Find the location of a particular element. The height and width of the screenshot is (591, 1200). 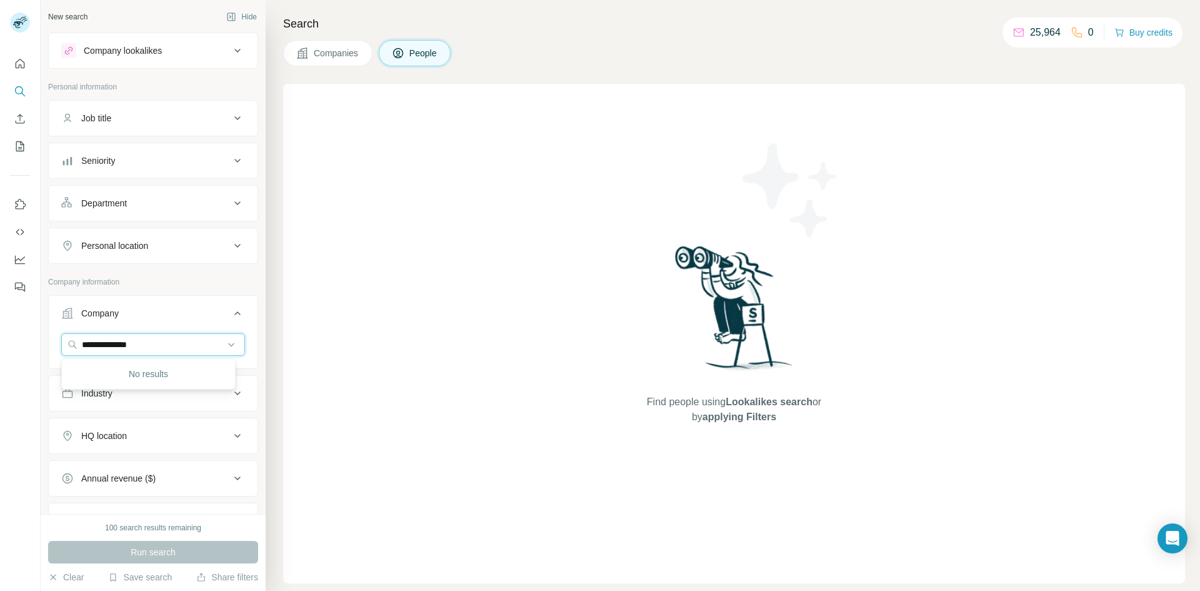

button: Share filters is located at coordinates (227, 577).